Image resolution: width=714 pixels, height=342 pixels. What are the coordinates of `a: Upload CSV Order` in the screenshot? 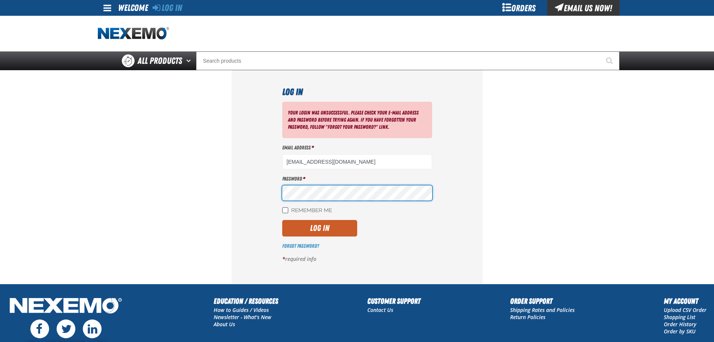 It's located at (685, 309).